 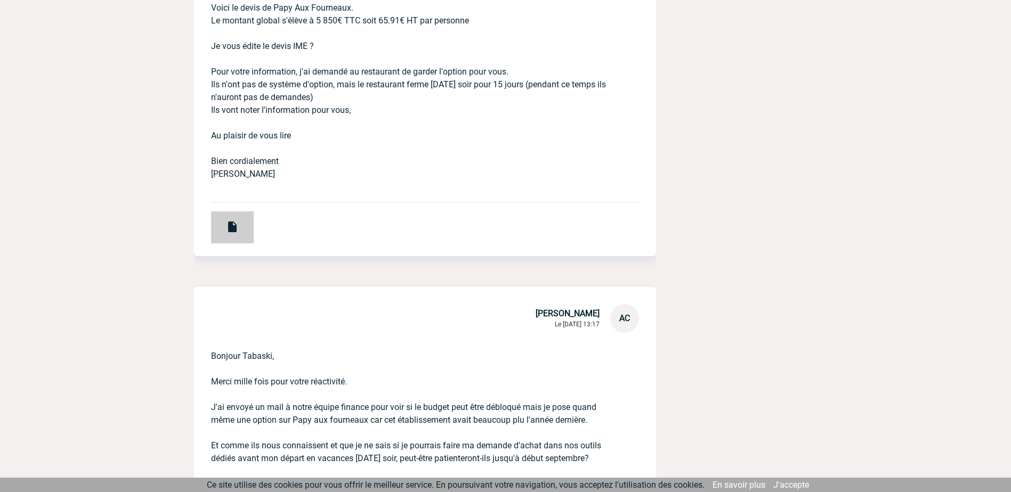 I want to click on span: AC, so click(x=624, y=318).